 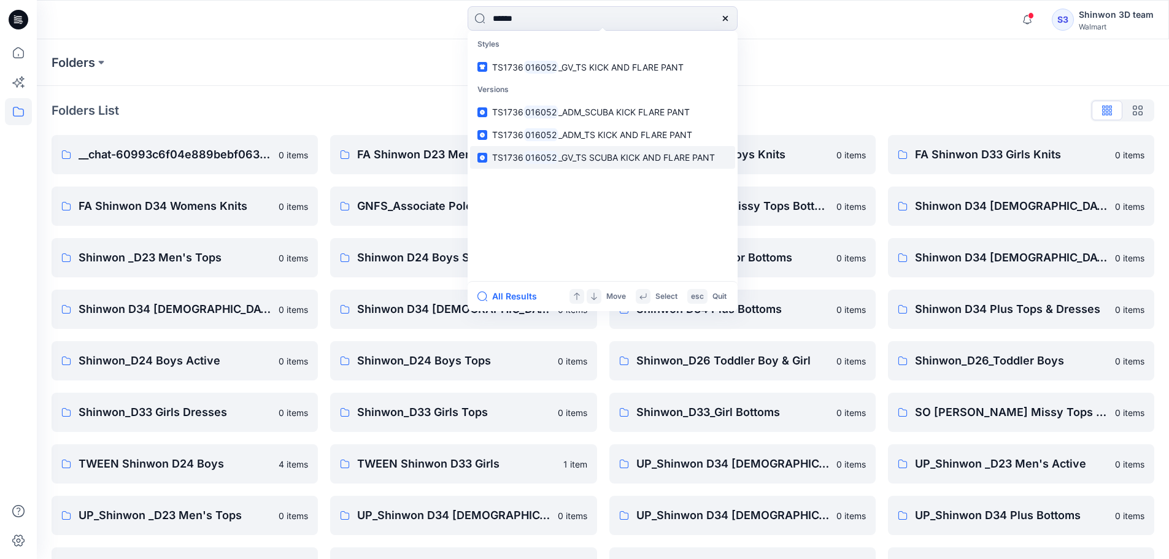 I want to click on a: GNFS_Associate Polo_Shinwon0 items, so click(x=463, y=206).